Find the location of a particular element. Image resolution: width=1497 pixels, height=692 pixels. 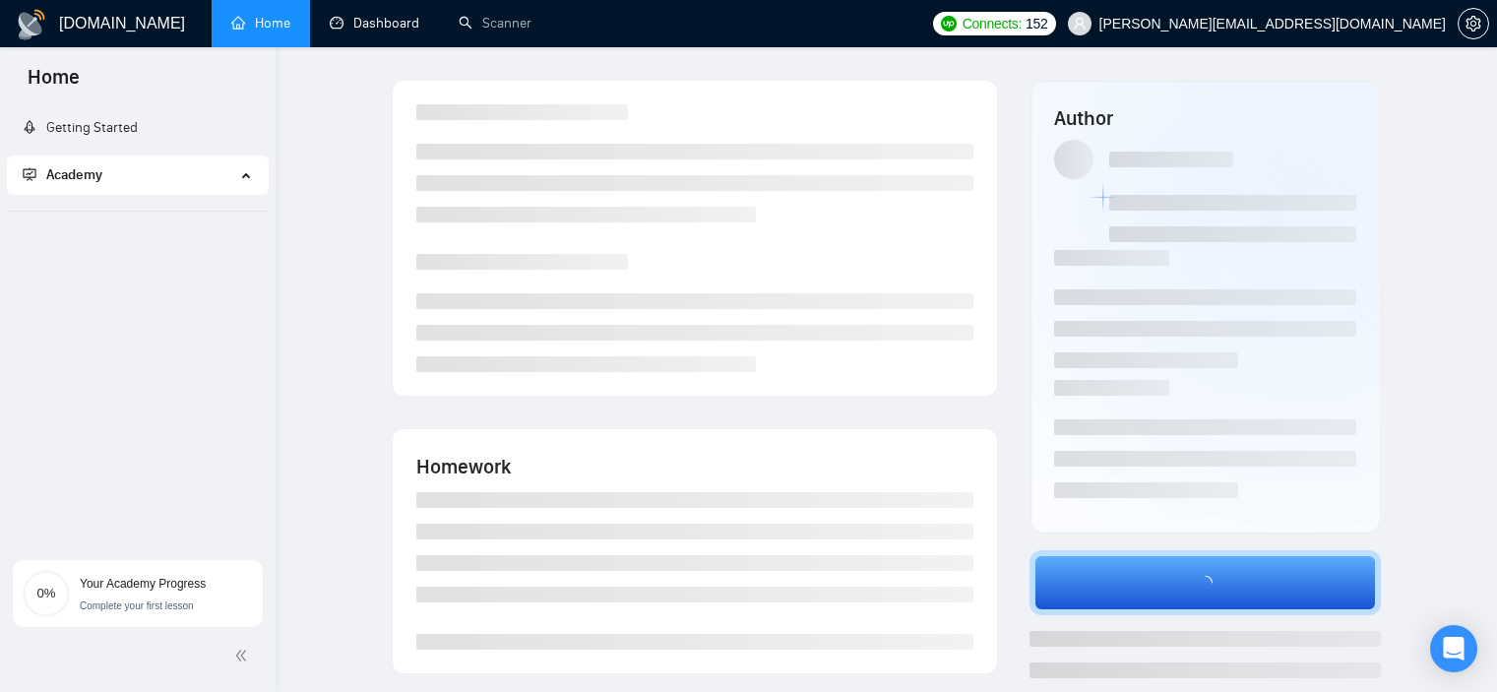

h4: Homework is located at coordinates (695, 467).